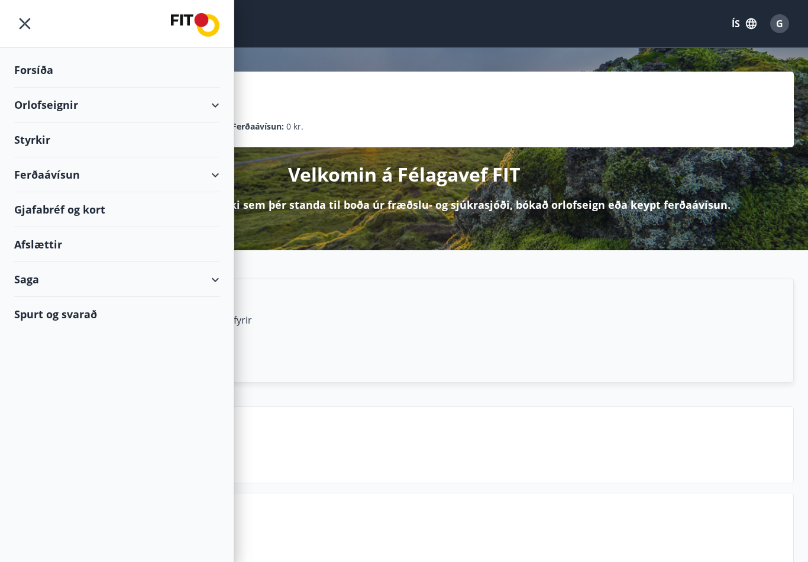 This screenshot has width=808, height=562. I want to click on div: Forsíða, so click(117, 70).